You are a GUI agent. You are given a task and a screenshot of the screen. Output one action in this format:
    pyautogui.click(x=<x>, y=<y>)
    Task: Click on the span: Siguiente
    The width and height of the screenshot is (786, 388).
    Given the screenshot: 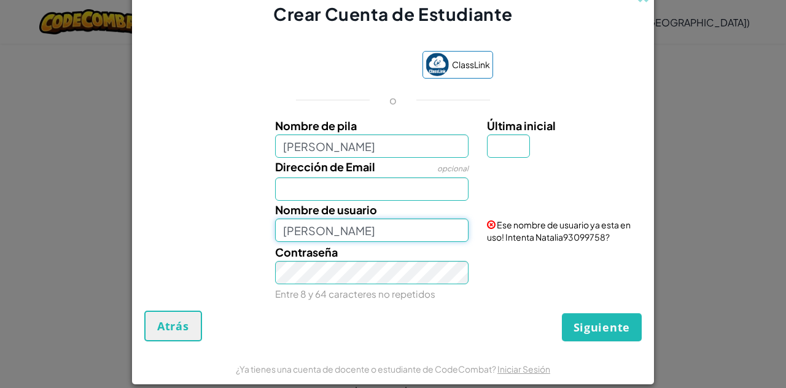 What is the action you would take?
    pyautogui.click(x=602, y=327)
    